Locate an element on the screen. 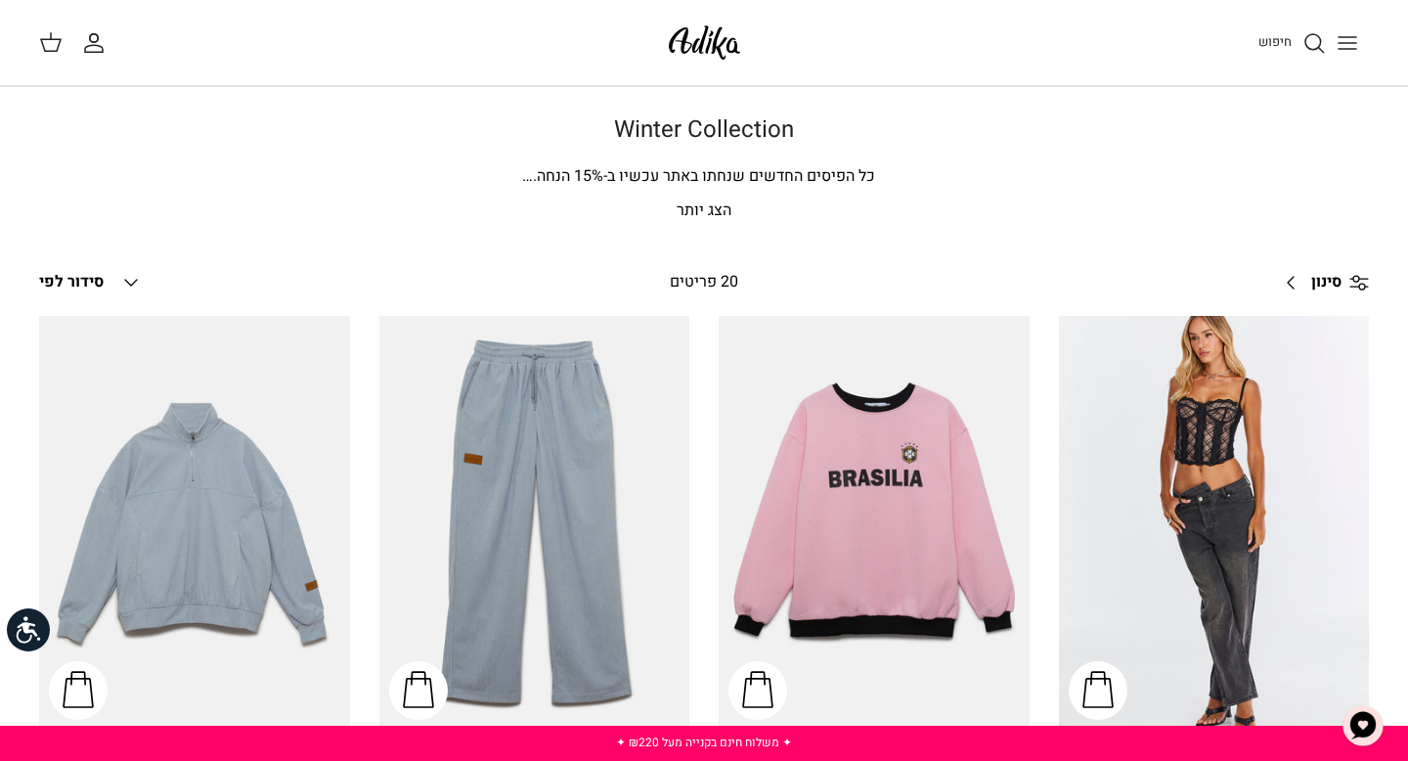 Image resolution: width=1408 pixels, height=761 pixels. a: החשבון שלי is located at coordinates (98, 43).